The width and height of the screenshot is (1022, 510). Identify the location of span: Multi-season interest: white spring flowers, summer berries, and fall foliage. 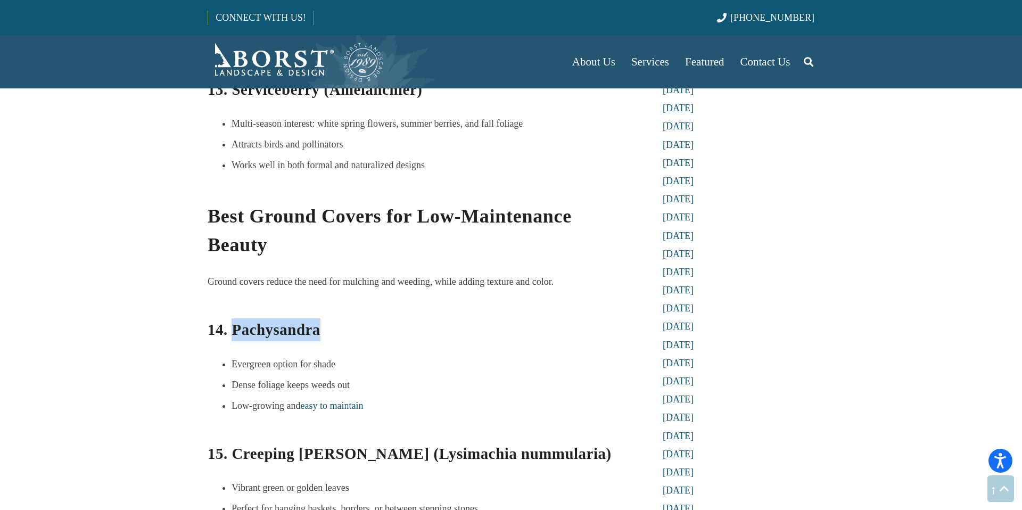
(377, 124).